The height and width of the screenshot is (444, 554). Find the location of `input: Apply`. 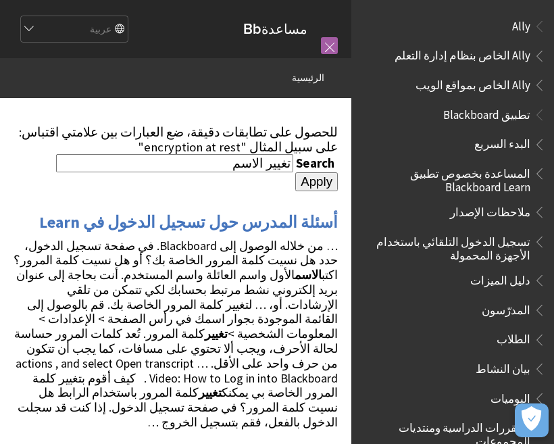

input: Apply is located at coordinates (316, 182).